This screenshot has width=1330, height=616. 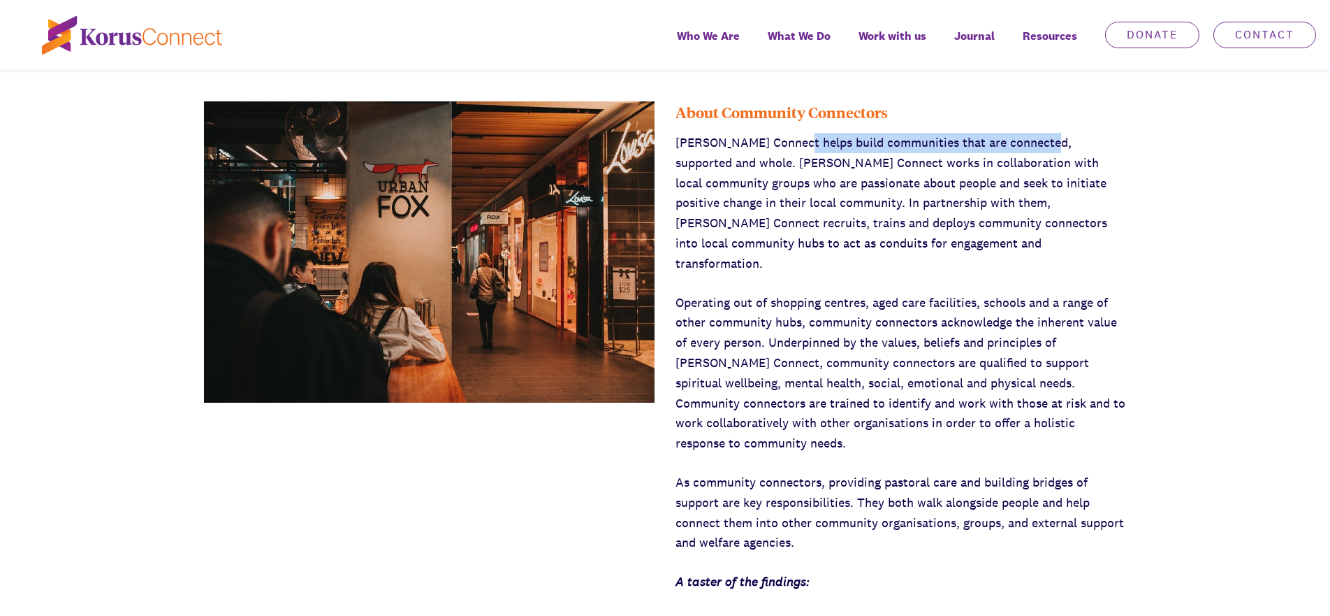 I want to click on img: 40d22953-9993-47c8-ad69-e17db3fe232f_City+Shoot-37-smaller.jpg, so click(x=429, y=252).